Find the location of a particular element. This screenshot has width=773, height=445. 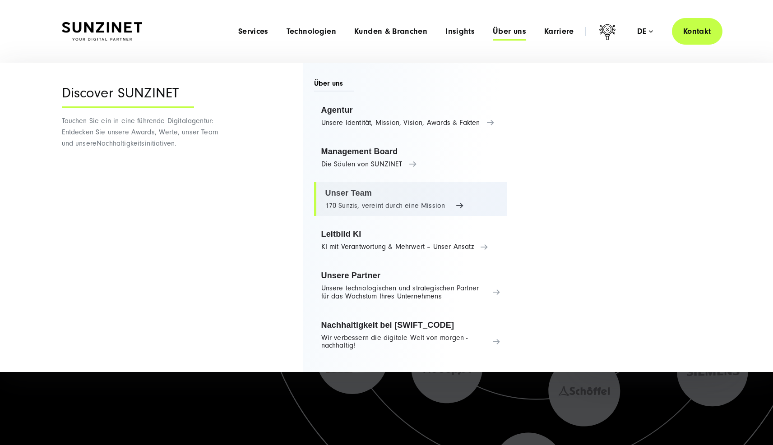

a: Kontakt is located at coordinates (697, 31).